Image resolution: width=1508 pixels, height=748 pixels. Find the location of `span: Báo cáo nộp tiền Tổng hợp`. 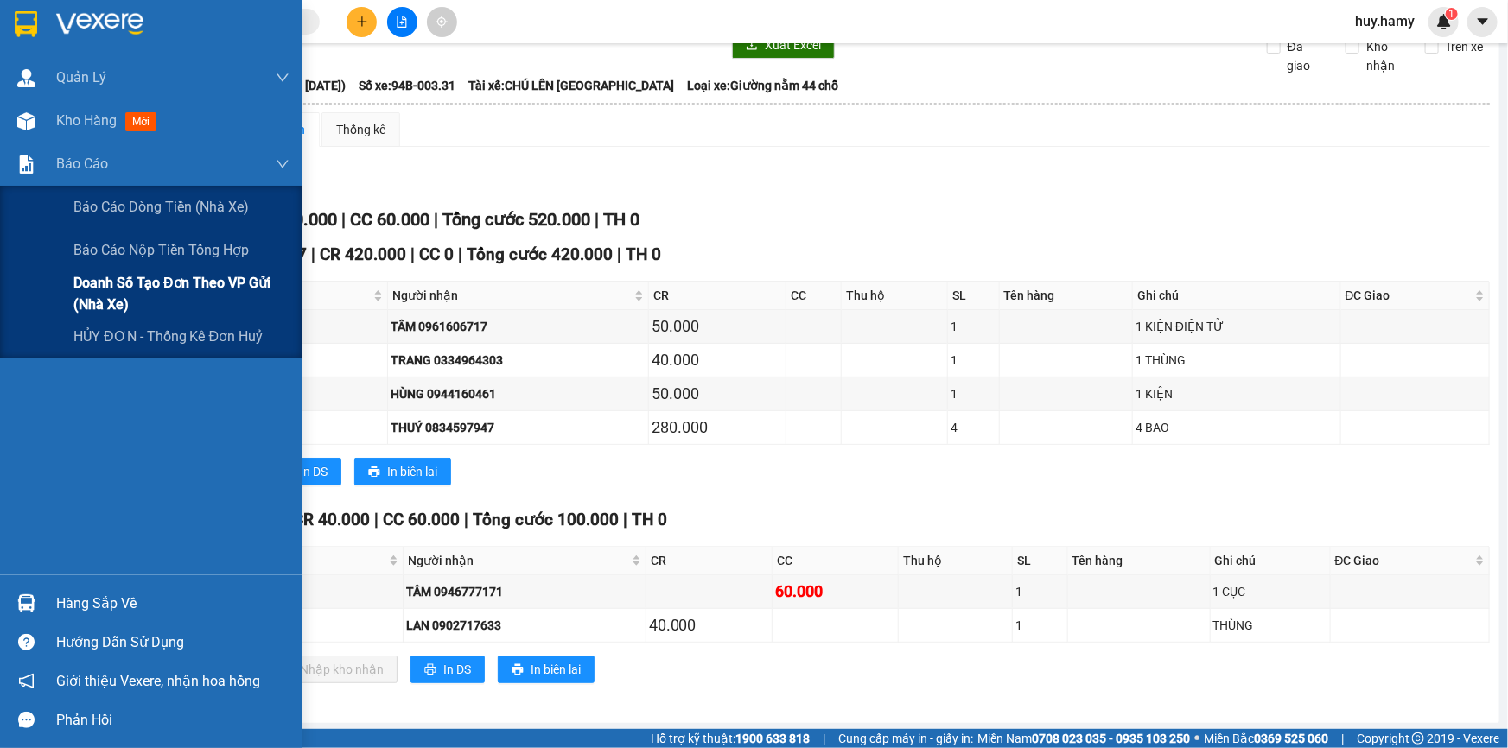

span: Báo cáo nộp tiền Tổng hợp is located at coordinates (161, 250).